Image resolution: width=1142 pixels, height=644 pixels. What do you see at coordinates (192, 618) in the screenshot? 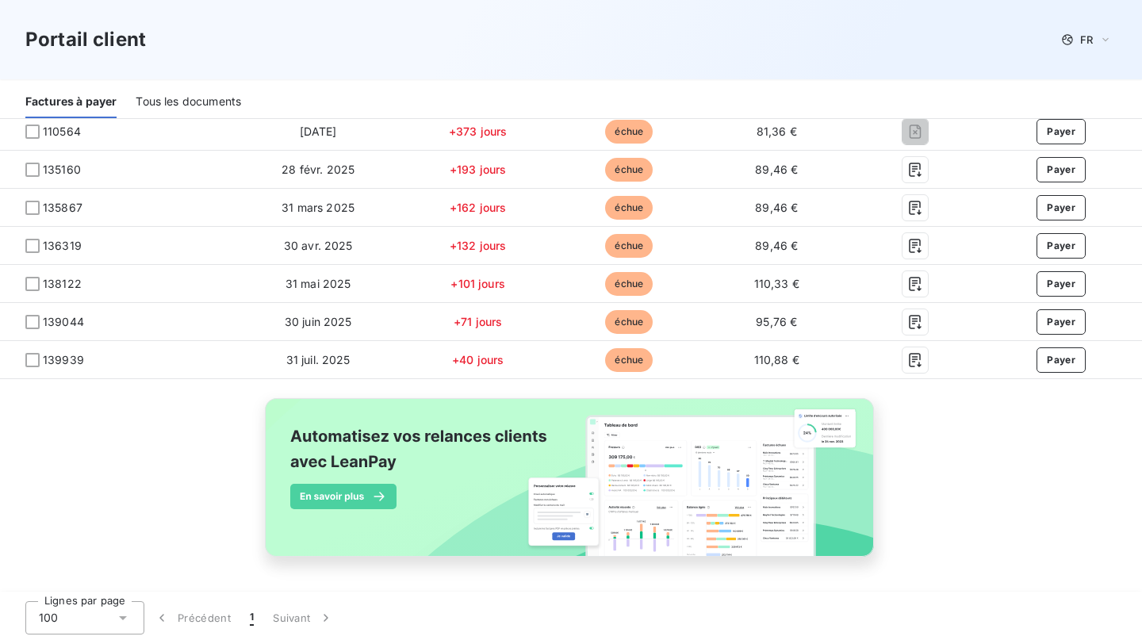
I see `button: Précédent` at bounding box center [192, 618].